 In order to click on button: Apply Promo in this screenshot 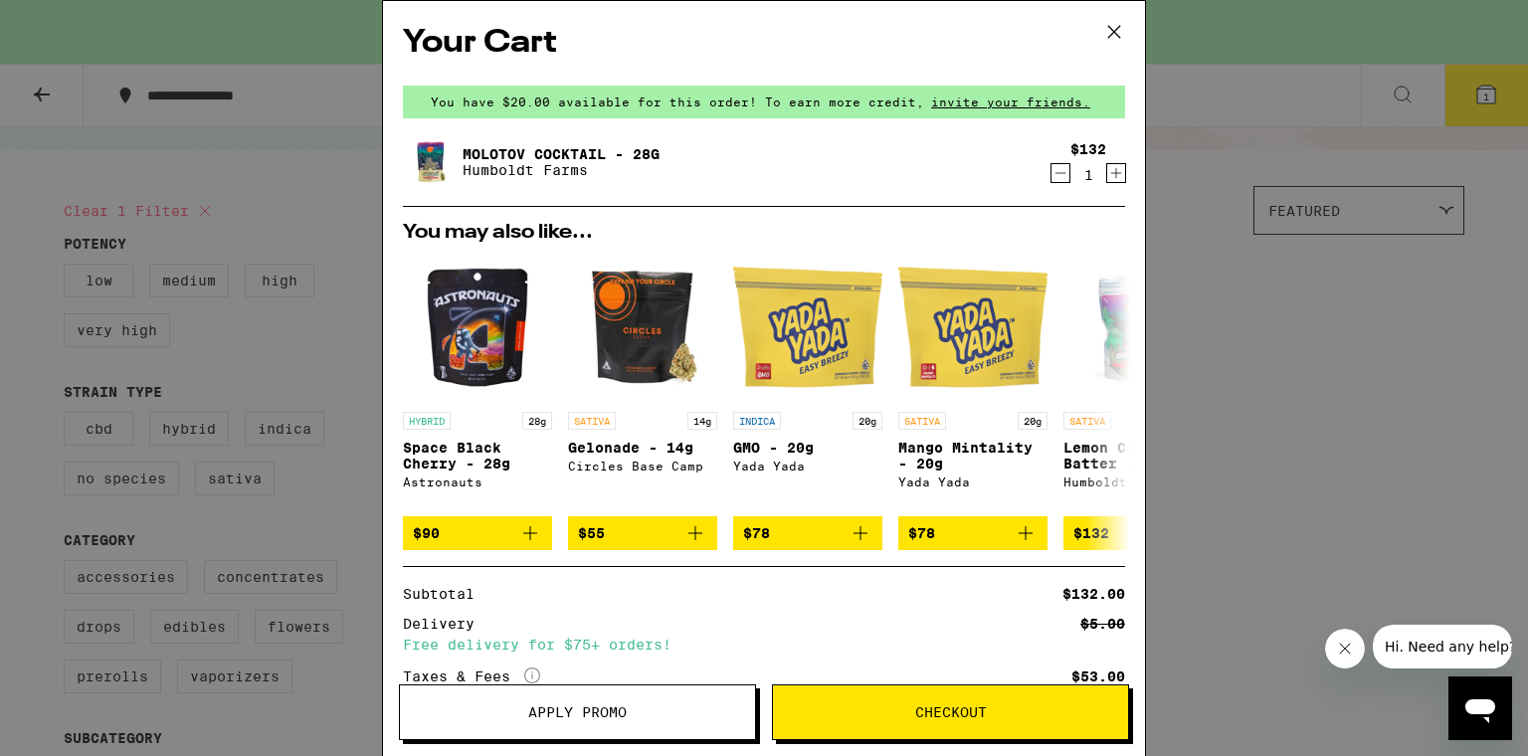, I will do `click(577, 712)`.